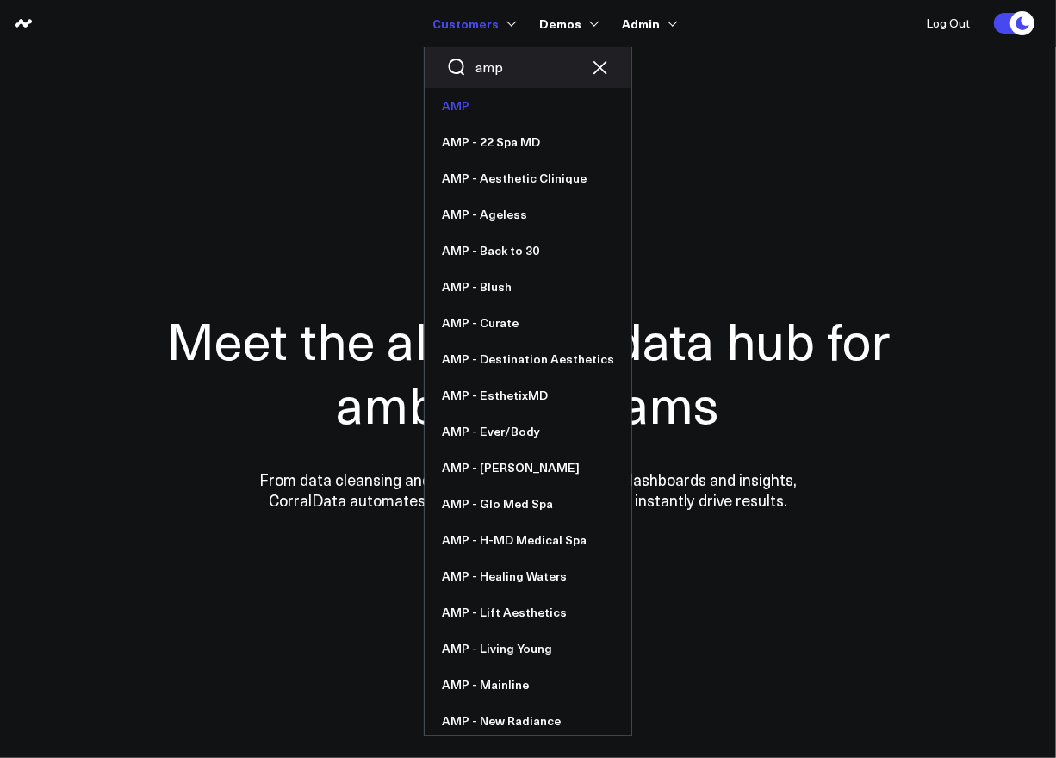 This screenshot has width=1056, height=758. I want to click on a: AMP - New Radiance, so click(528, 721).